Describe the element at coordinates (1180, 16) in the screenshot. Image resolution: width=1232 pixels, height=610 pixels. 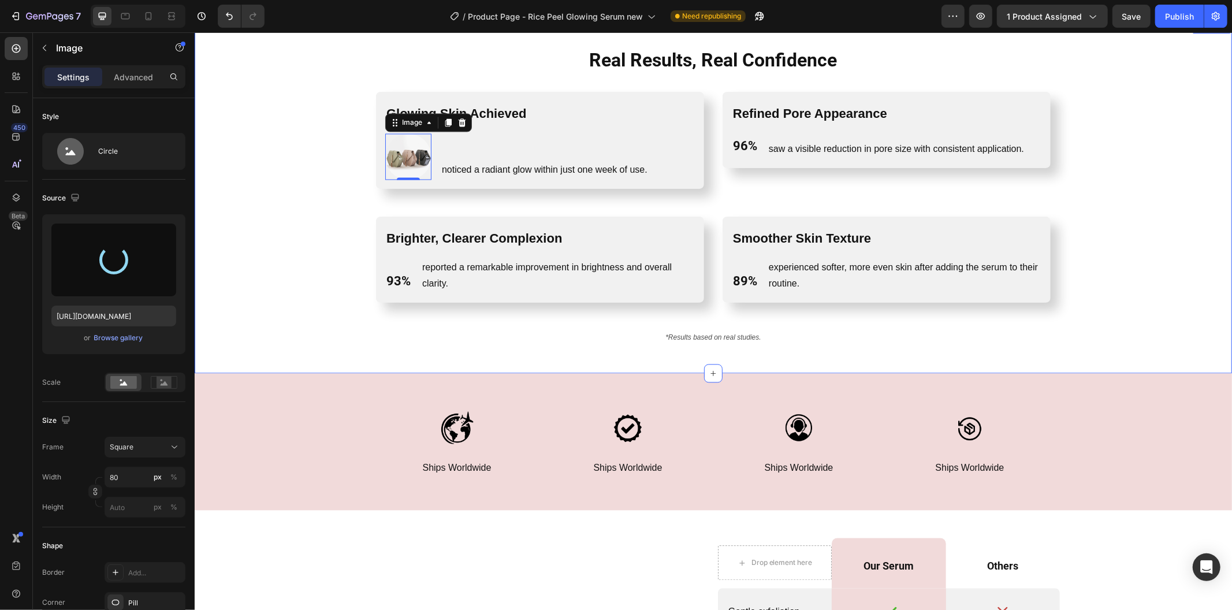
I see `button: Publish` at that location.